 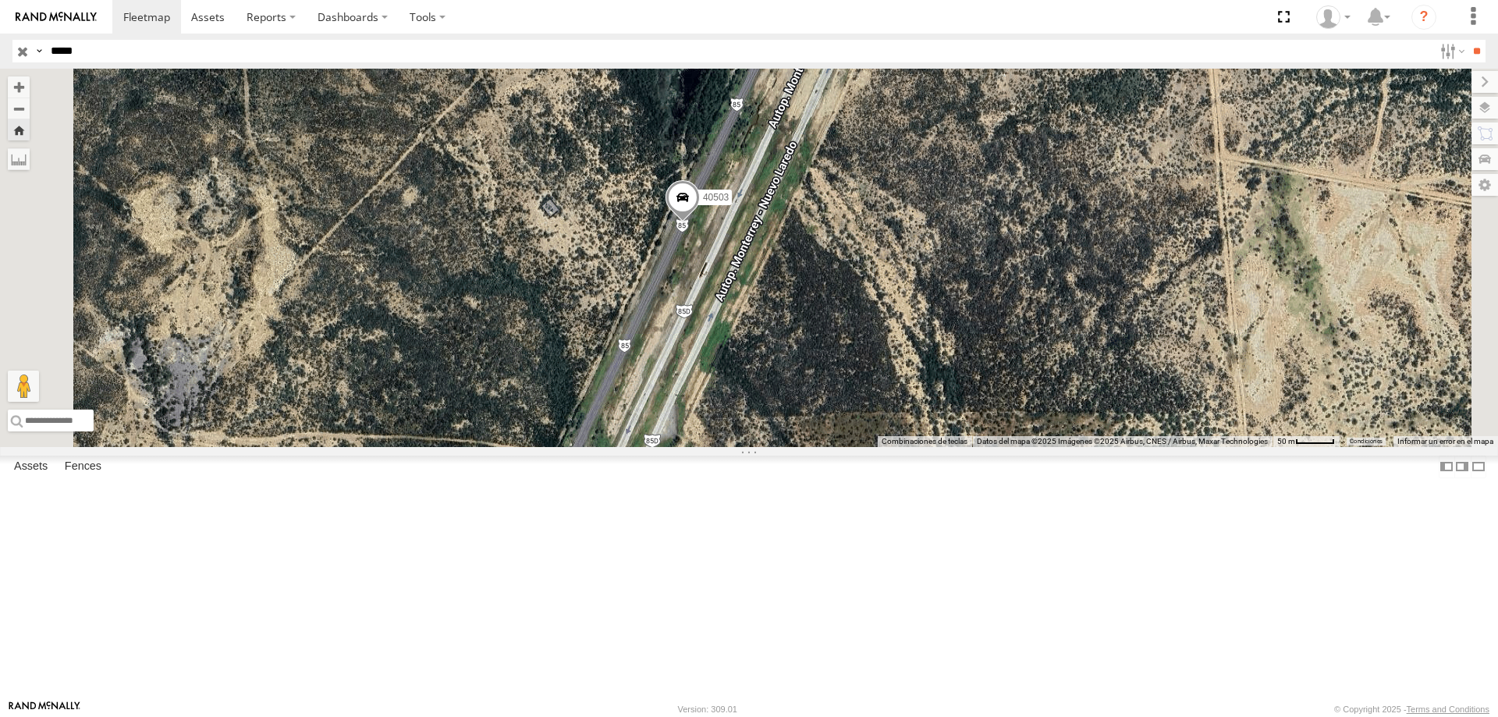 I want to click on button: Zoom out, so click(x=19, y=108).